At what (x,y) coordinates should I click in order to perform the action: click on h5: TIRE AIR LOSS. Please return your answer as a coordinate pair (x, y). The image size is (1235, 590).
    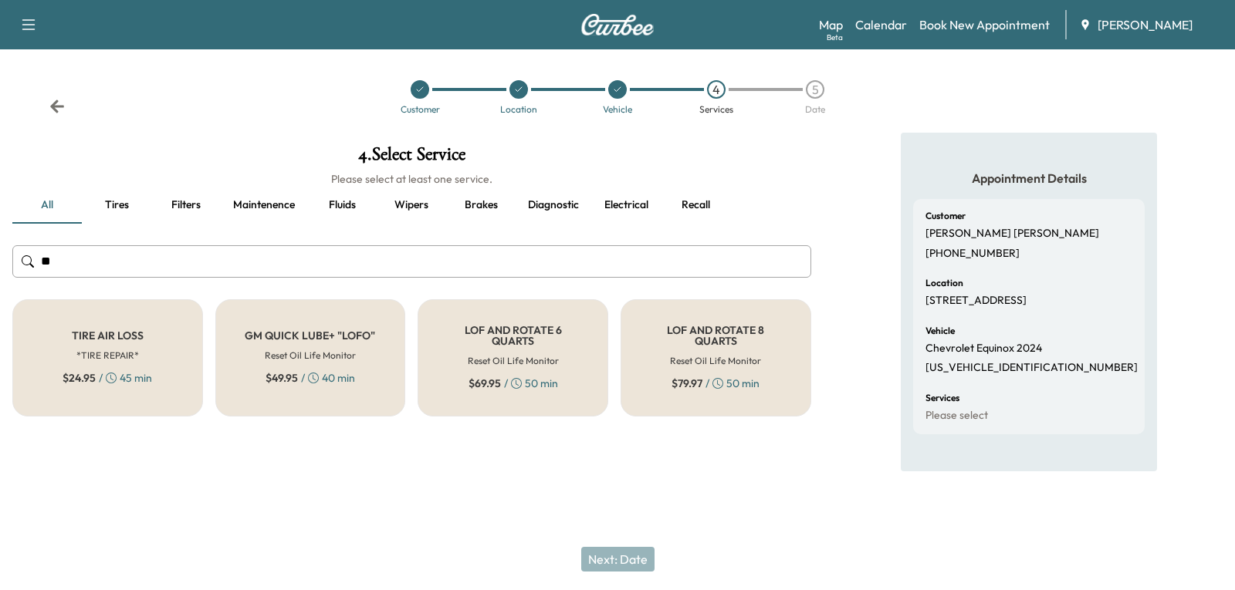
    Looking at the image, I should click on (107, 336).